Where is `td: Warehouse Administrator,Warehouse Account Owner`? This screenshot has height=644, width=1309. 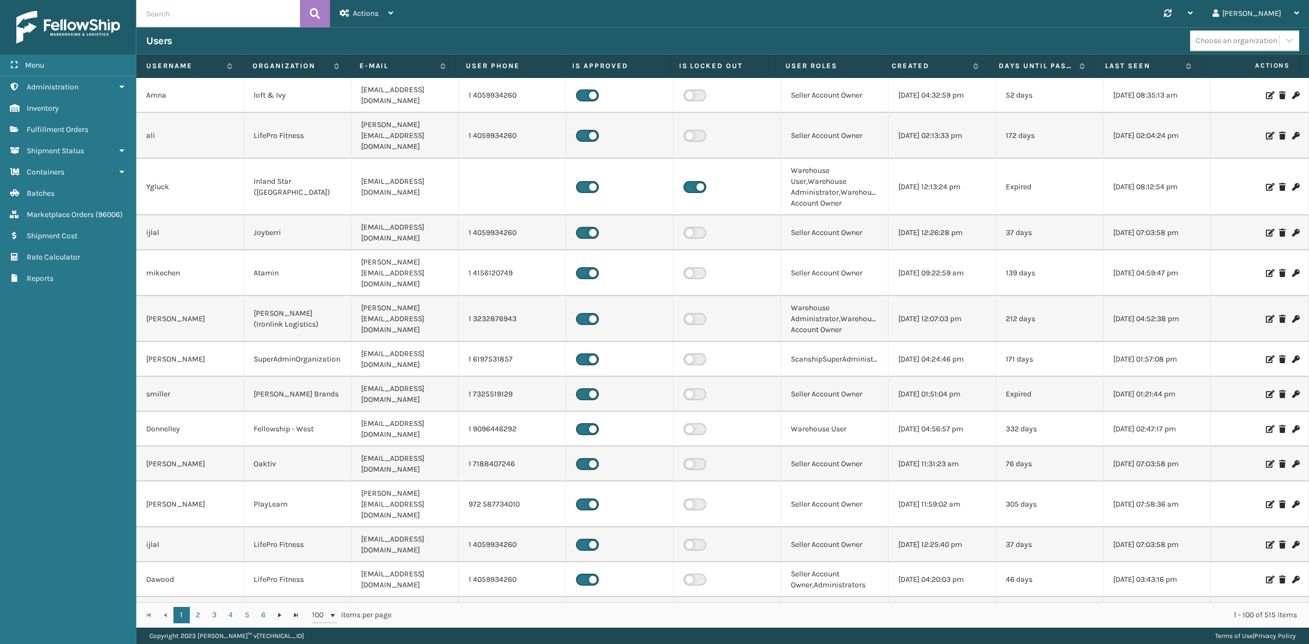
td: Warehouse Administrator,Warehouse Account Owner is located at coordinates (835, 319).